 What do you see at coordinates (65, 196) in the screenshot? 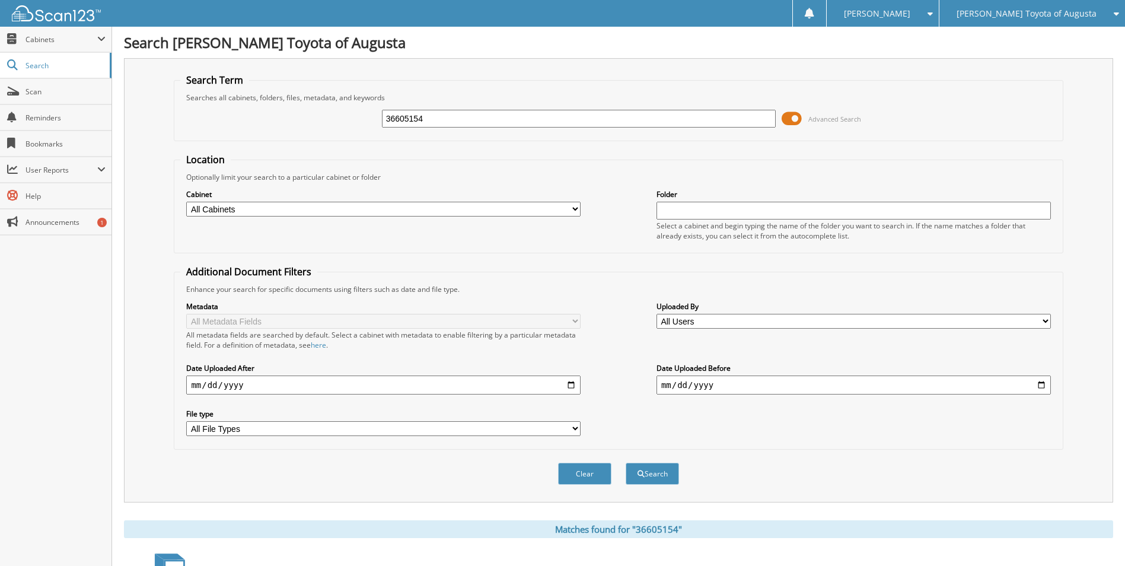
I see `span: Help` at bounding box center [65, 196].